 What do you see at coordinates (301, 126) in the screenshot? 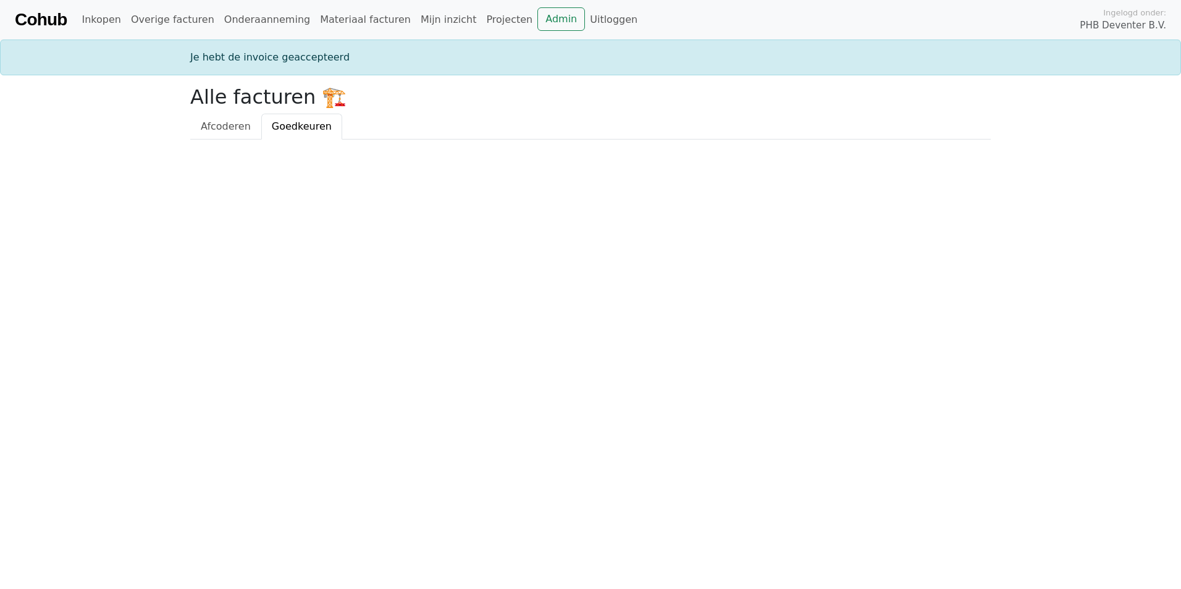
I see `span: Goedkeuren` at bounding box center [301, 126].